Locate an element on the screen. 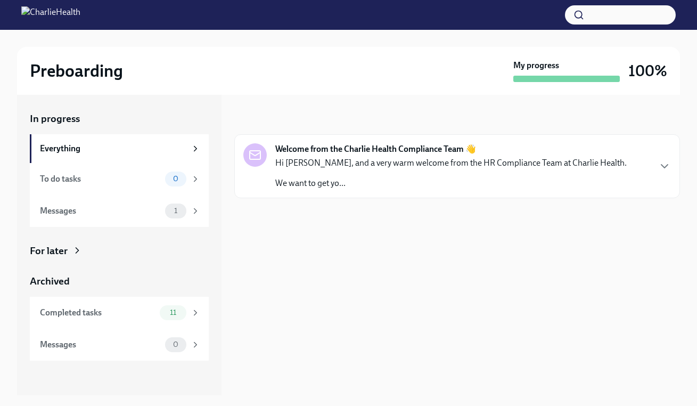  div: Completed tasks is located at coordinates (97, 312).